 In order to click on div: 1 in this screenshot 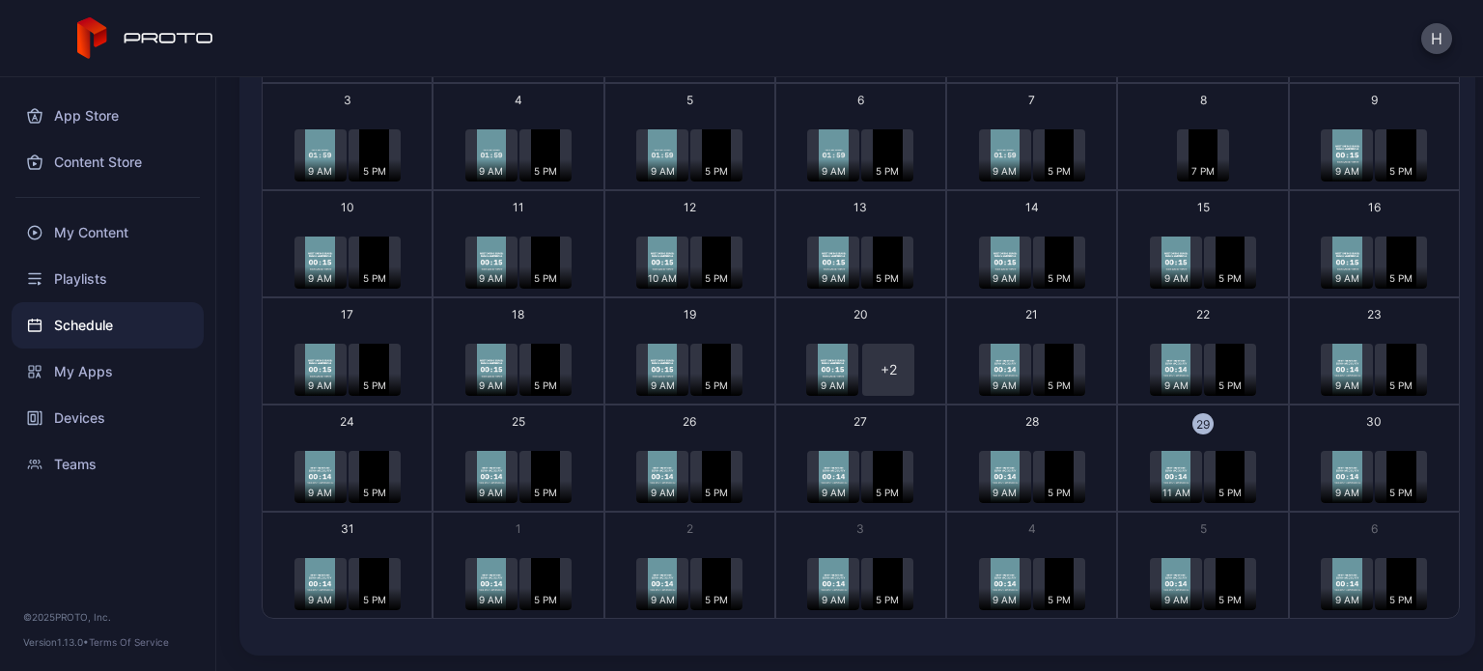, I will do `click(518, 528)`.